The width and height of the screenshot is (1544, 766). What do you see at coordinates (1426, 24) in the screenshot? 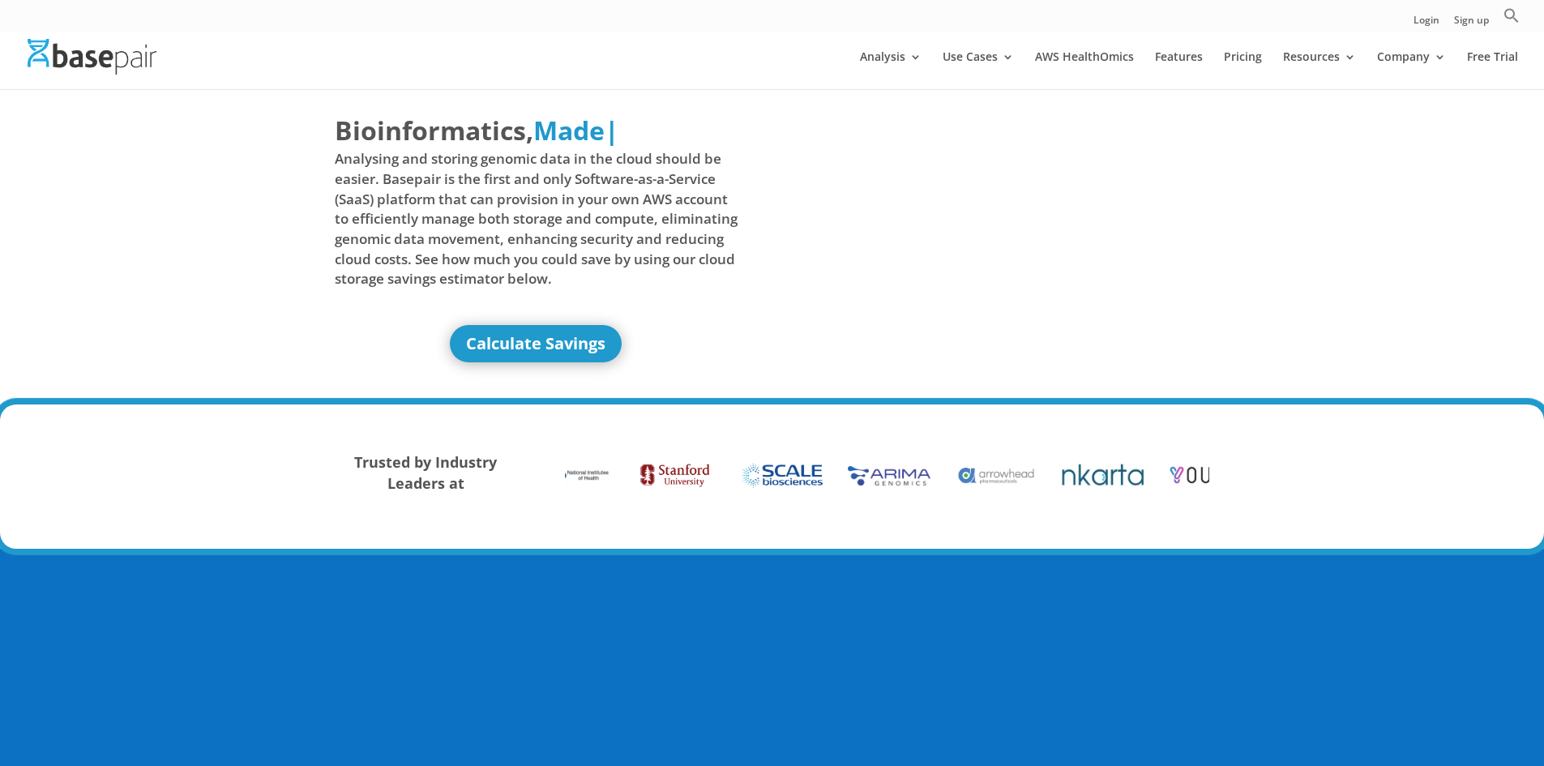
I see `a: Login` at bounding box center [1426, 24].